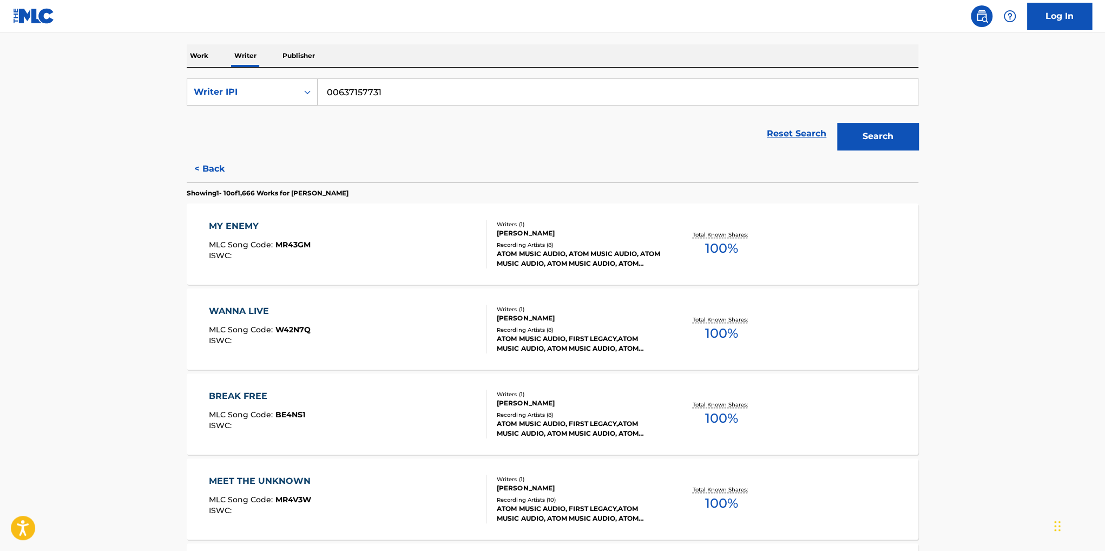 The height and width of the screenshot is (551, 1105). What do you see at coordinates (797, 134) in the screenshot?
I see `a: Reset Search` at bounding box center [797, 134].